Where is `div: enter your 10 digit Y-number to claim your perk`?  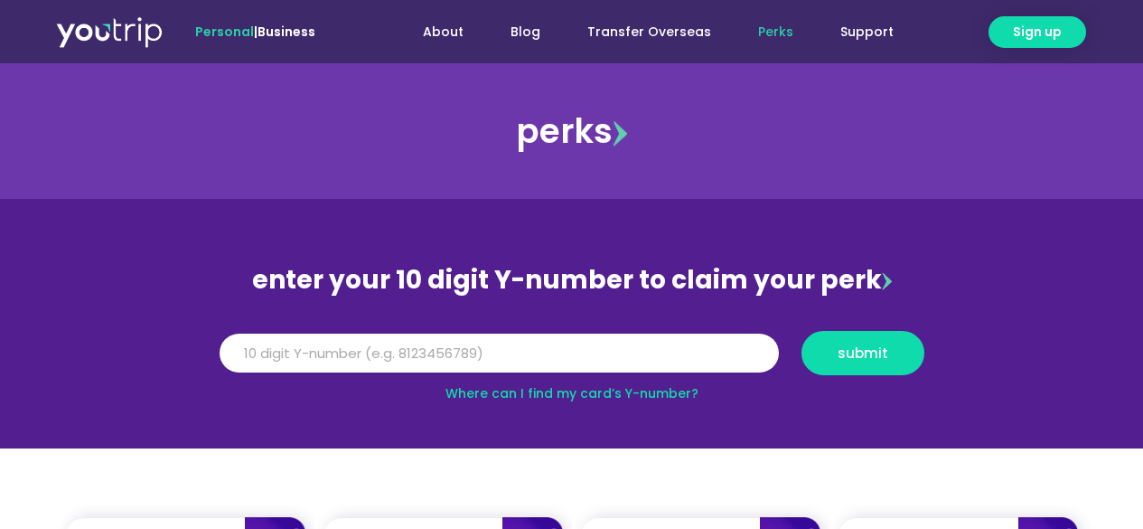 div: enter your 10 digit Y-number to claim your perk is located at coordinates (572, 280).